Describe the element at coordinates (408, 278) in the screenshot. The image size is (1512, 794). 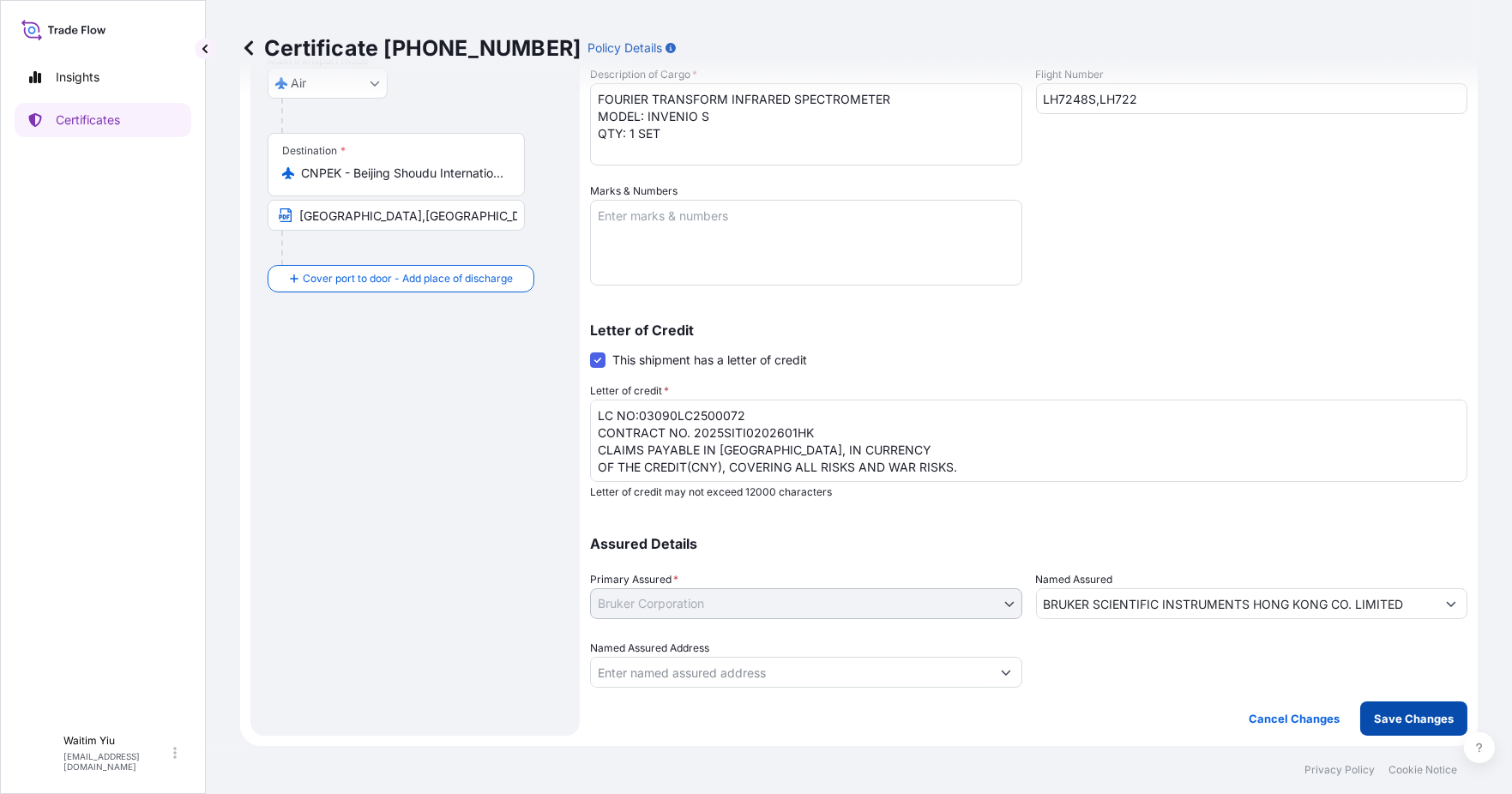
I see `span: Cover port to door - Add place of discharge` at that location.